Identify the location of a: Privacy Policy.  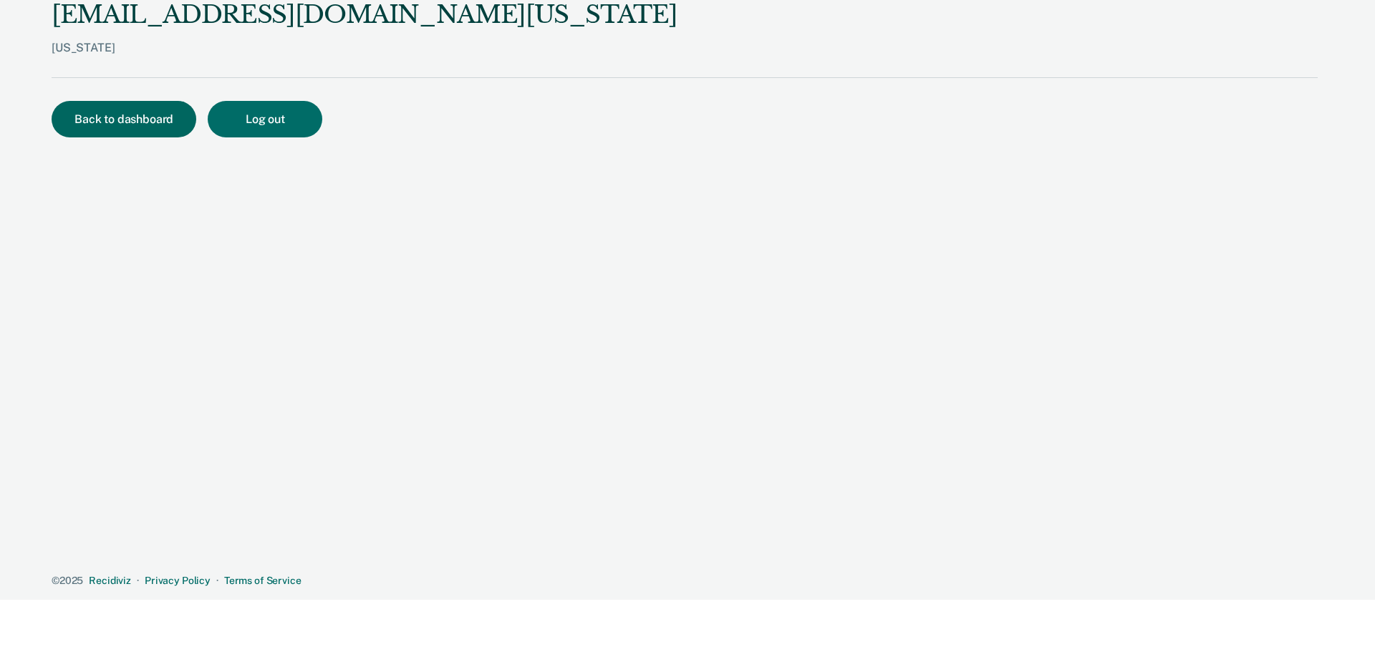
(178, 581).